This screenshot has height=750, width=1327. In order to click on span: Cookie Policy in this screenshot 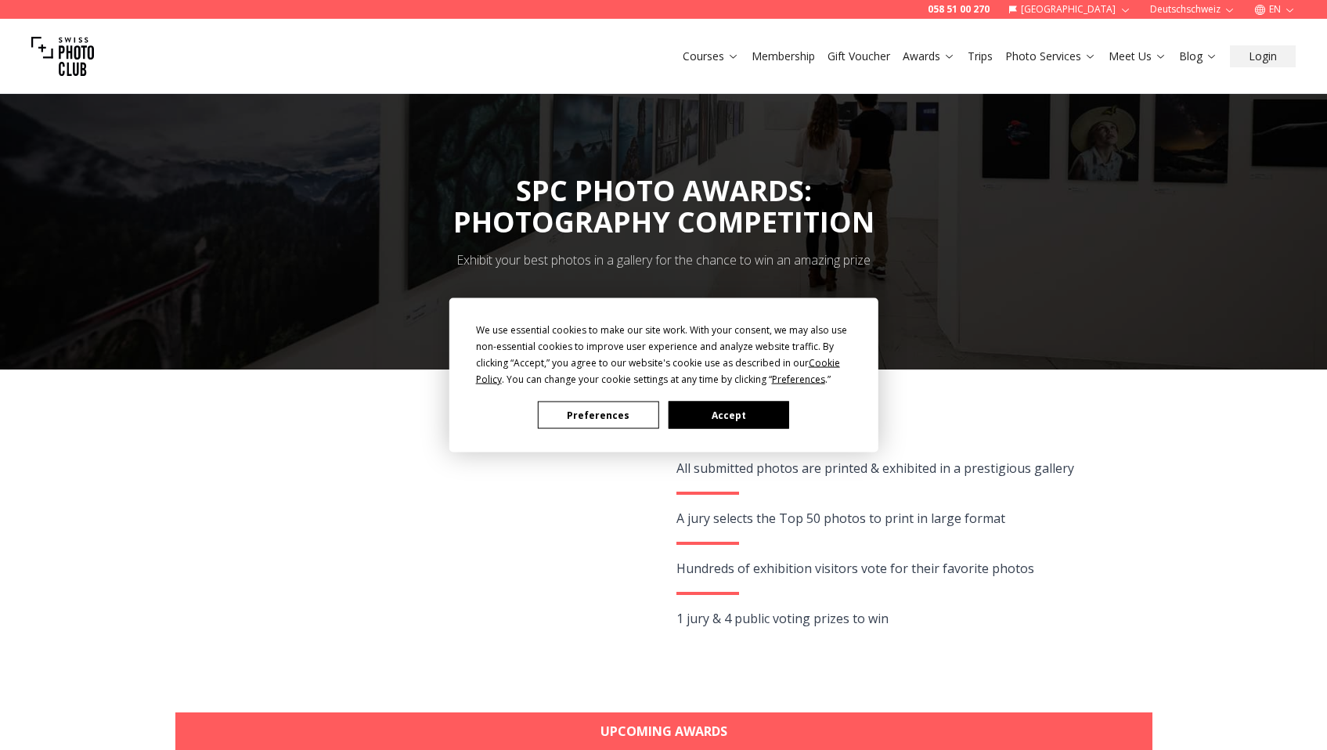, I will do `click(657, 371)`.